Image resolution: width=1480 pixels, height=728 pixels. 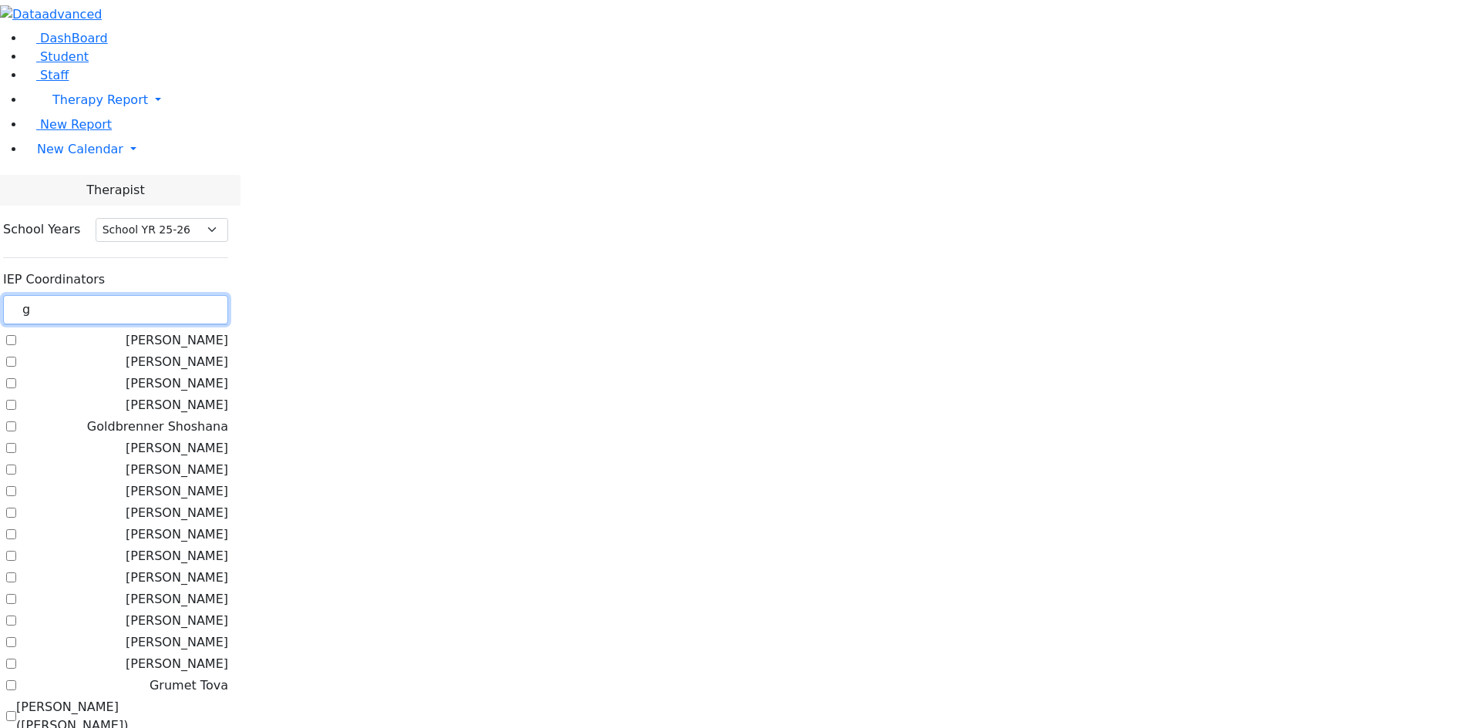 I want to click on span: DashBoard, so click(x=74, y=38).